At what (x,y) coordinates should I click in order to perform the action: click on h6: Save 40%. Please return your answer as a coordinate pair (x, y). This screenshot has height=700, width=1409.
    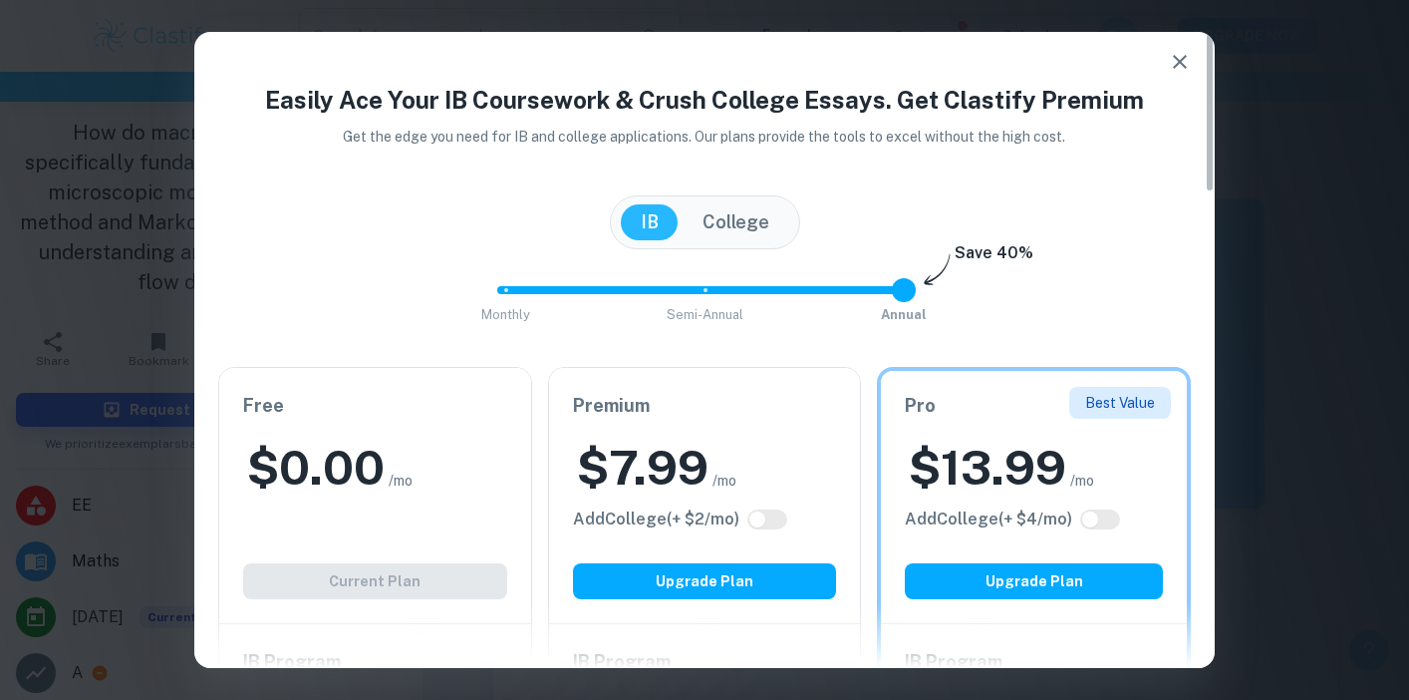
    Looking at the image, I should click on (994, 258).